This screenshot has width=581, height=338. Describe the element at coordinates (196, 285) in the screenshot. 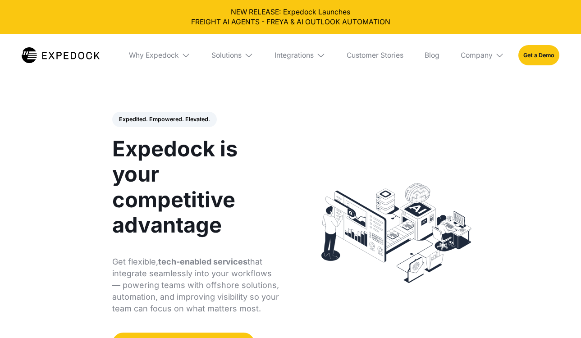

I see `p: Get flexible, that integrate seamlessly into your workflows — powering teams with offshore soluti...` at that location.